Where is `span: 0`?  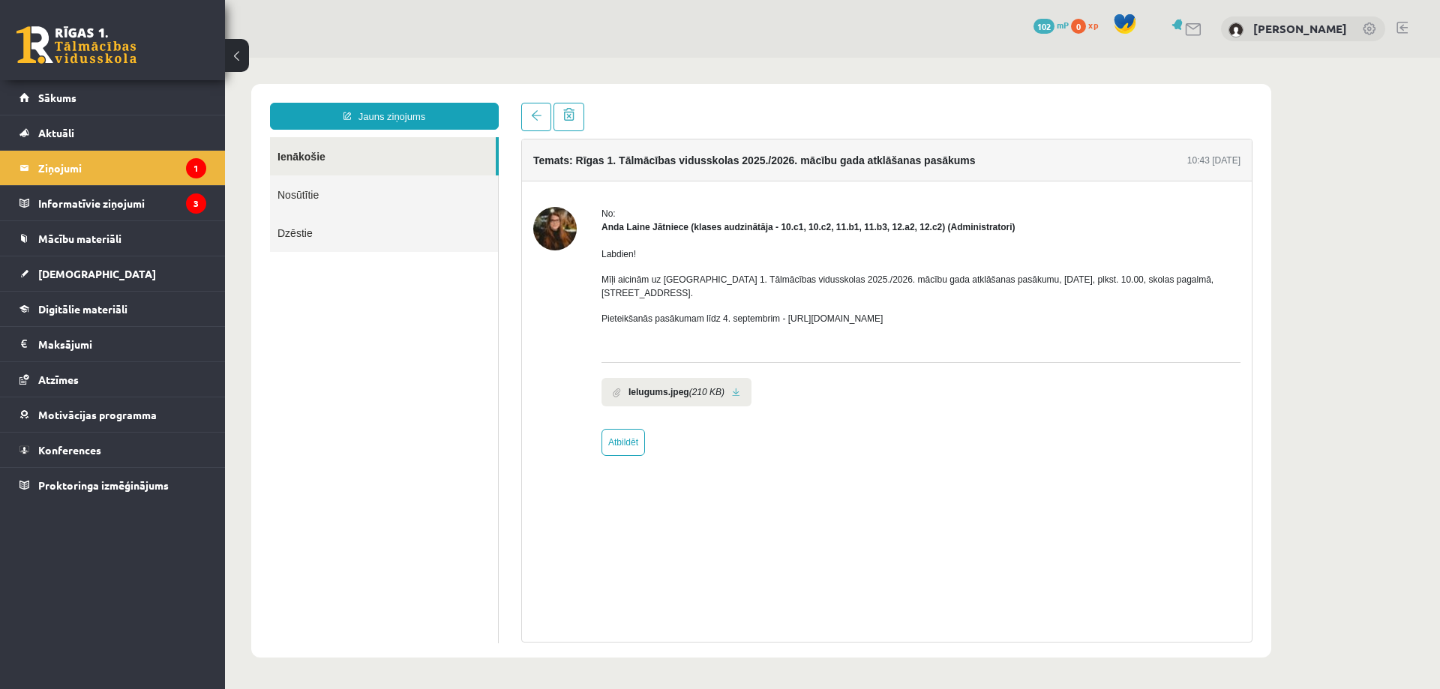 span: 0 is located at coordinates (1078, 26).